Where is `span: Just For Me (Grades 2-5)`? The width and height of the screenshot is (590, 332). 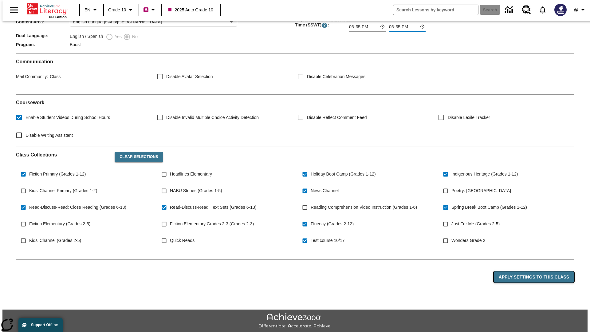
span: Just For Me (Grades 2-5) is located at coordinates (475, 224).